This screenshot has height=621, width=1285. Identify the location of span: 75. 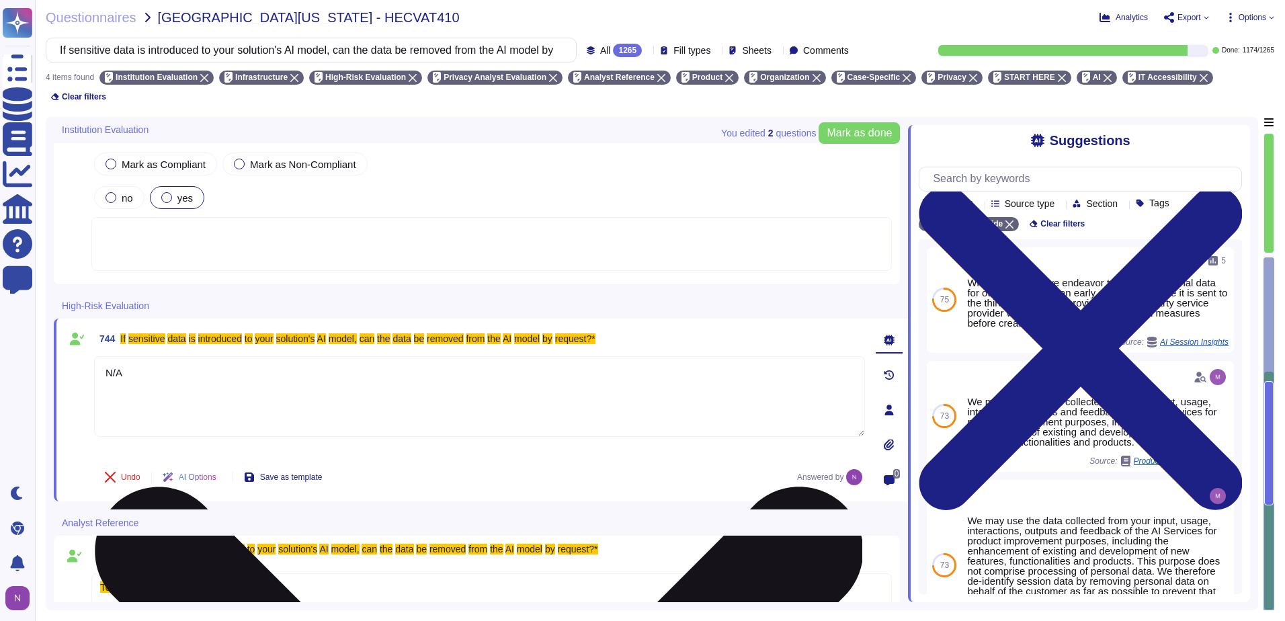
(944, 300).